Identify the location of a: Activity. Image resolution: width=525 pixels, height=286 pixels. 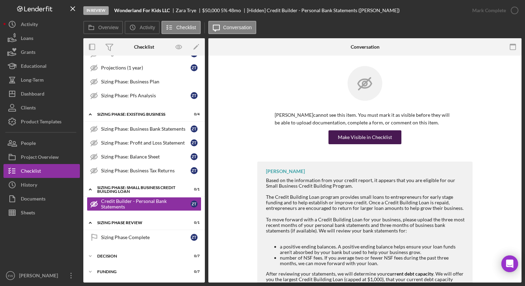
(42, 24).